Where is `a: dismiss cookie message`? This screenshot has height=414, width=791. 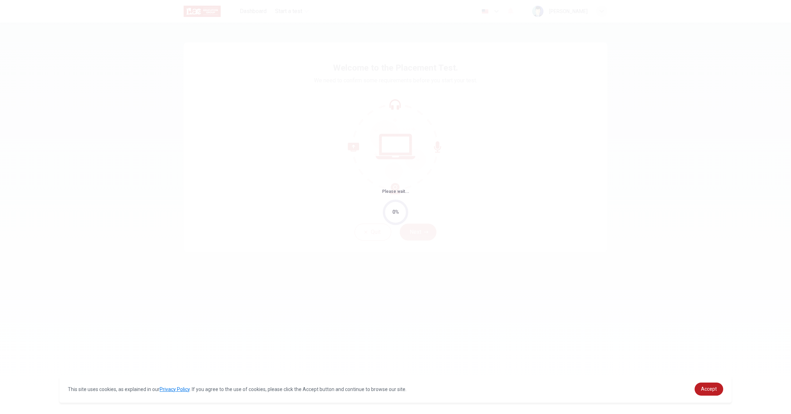
a: dismiss cookie message is located at coordinates (709, 389).